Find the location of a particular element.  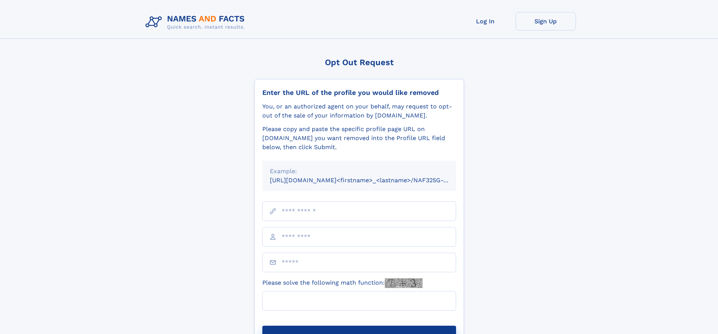

a: Sign Up is located at coordinates (546, 21).